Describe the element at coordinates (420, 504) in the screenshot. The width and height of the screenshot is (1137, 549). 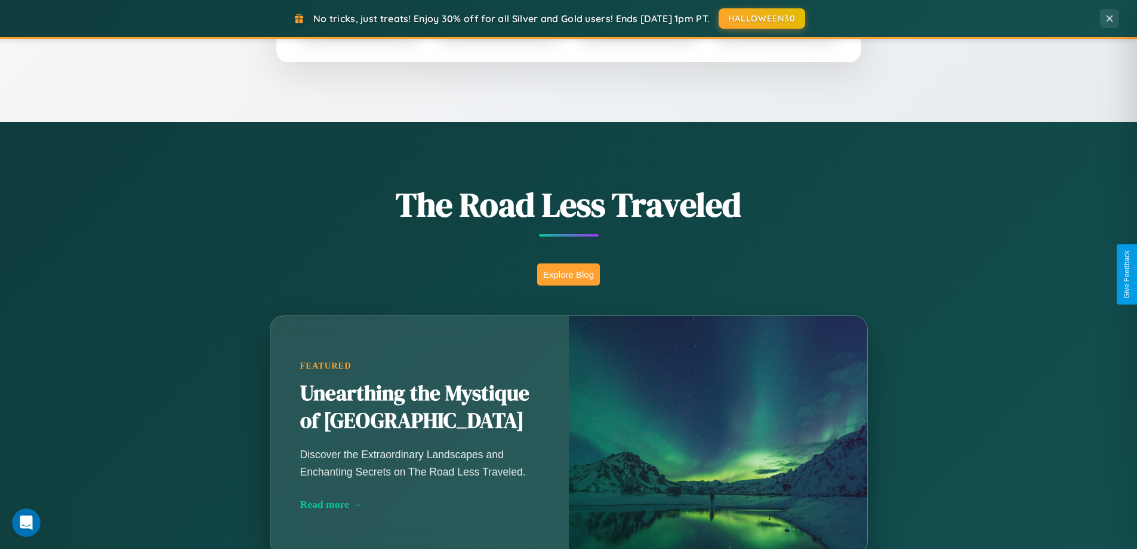
I see `div: Read more →` at that location.